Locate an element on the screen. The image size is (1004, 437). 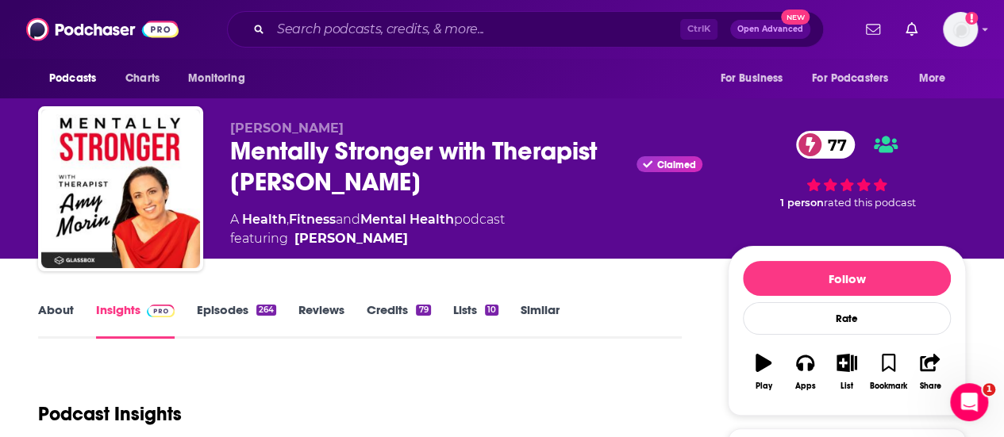
button: Follow is located at coordinates (846, 278).